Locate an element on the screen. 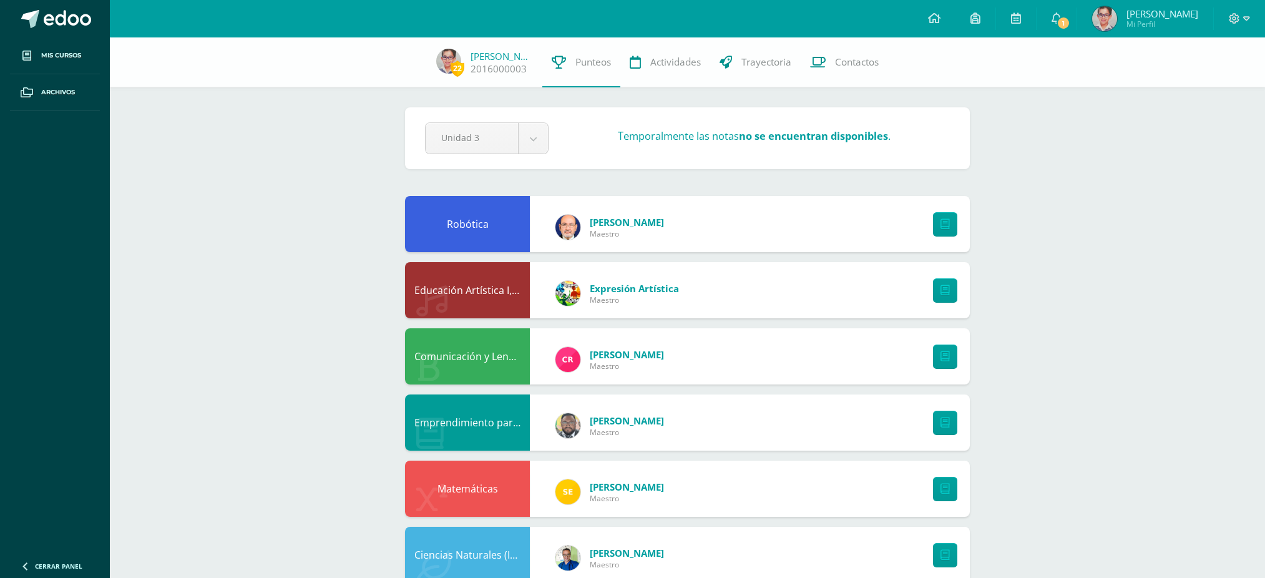 The image size is (1265, 578). h3: Temporalmente las notas . is located at coordinates (754, 135).